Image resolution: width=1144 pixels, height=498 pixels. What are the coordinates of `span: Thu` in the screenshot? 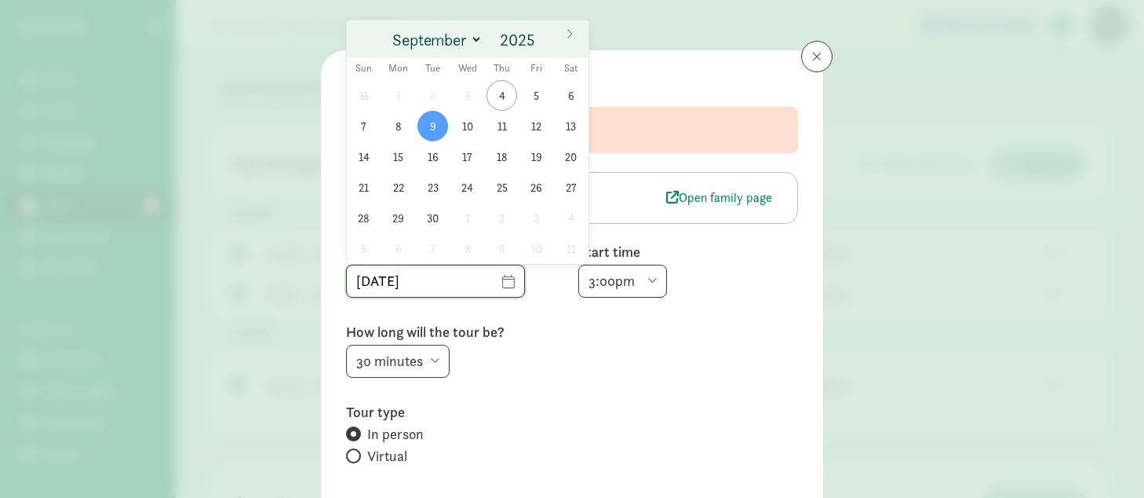 It's located at (502, 68).